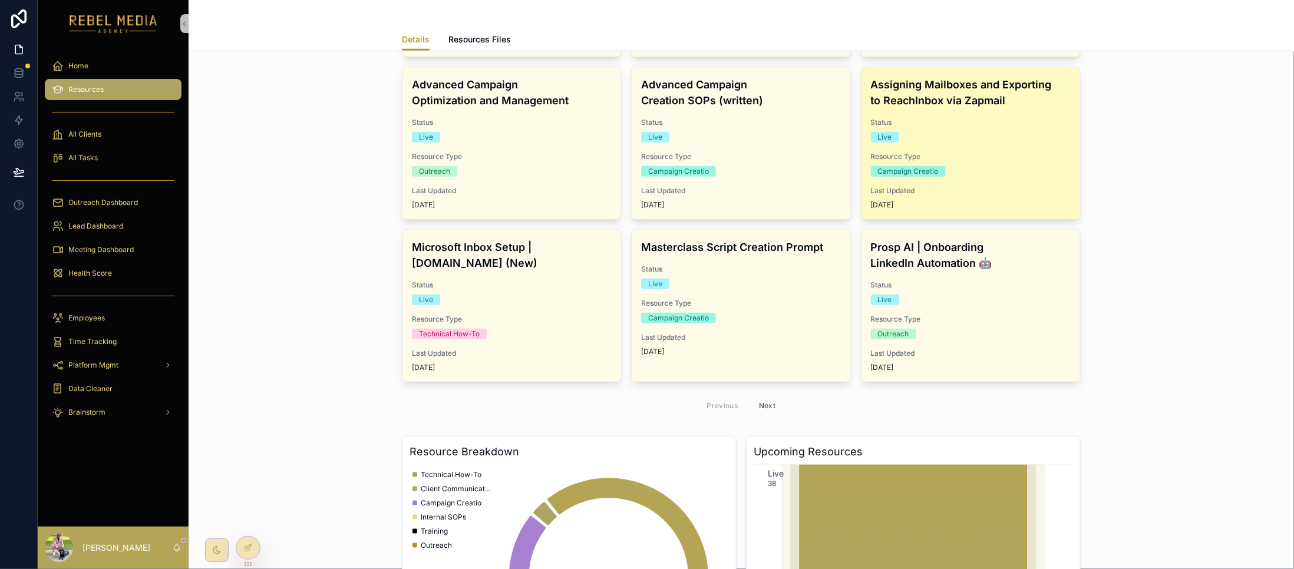 This screenshot has height=569, width=1294. I want to click on a: All Tasks, so click(113, 158).